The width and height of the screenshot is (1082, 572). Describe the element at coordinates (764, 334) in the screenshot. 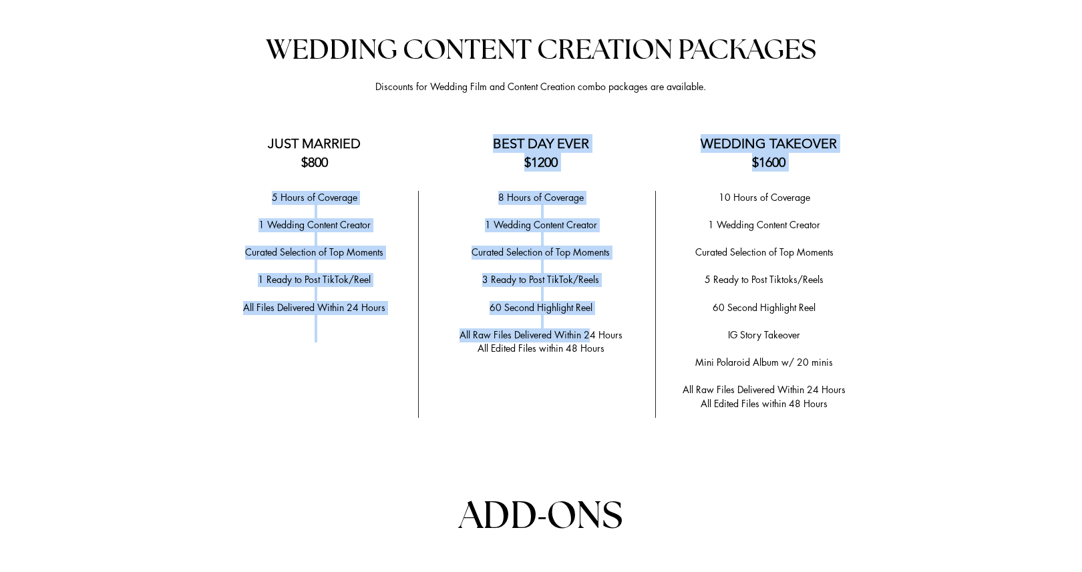

I see `span: IG Story Takeover` at that location.